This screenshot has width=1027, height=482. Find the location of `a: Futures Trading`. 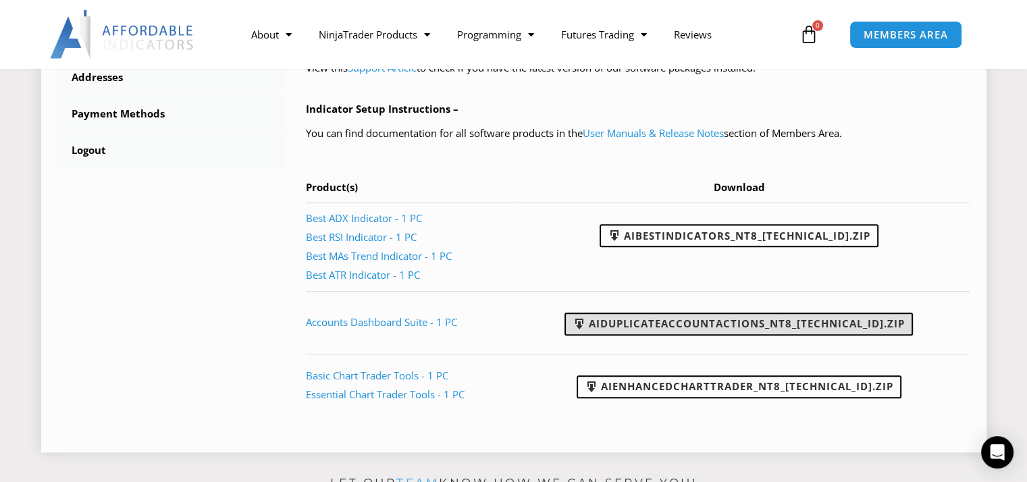

a: Futures Trading is located at coordinates (603, 34).